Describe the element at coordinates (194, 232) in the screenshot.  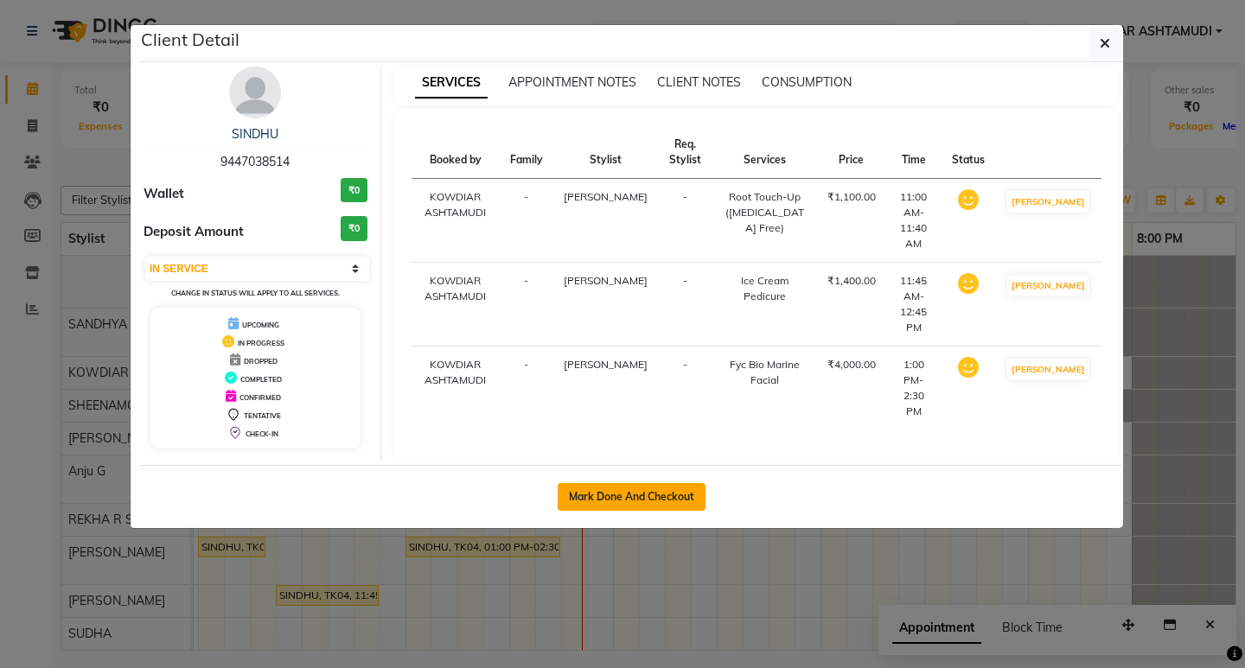
I see `span: Deposit Amount` at that location.